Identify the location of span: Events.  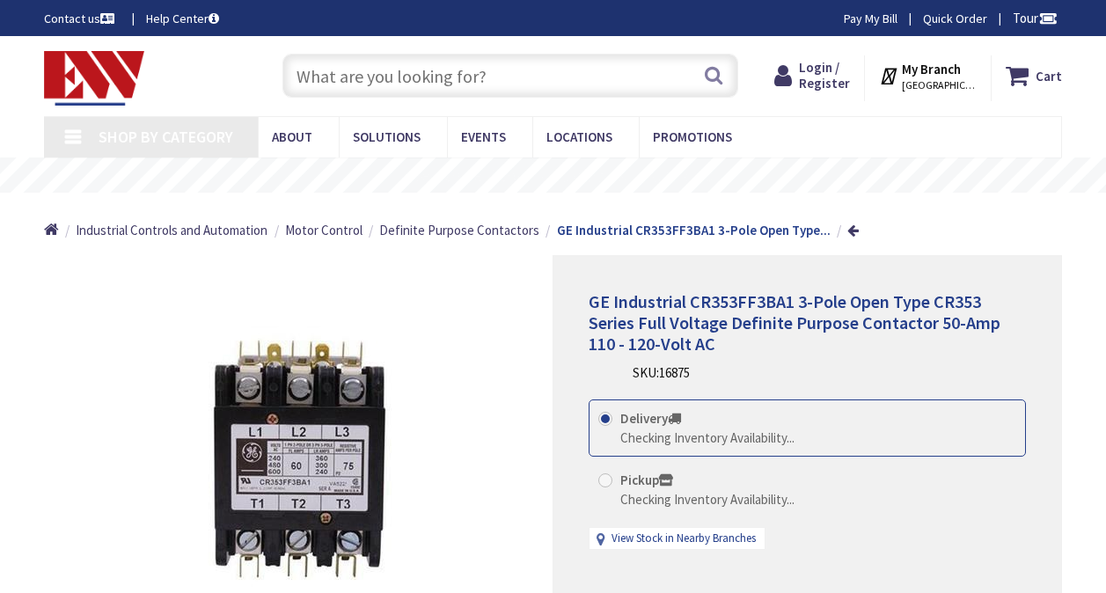
(483, 136).